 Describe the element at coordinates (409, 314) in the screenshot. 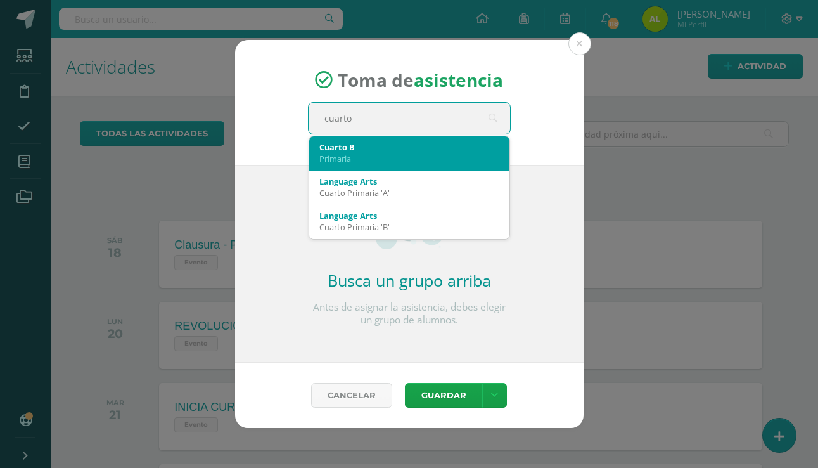

I see `p: Antes de asignar la asistencia, debes elegir un grupo de alumnos.` at that location.